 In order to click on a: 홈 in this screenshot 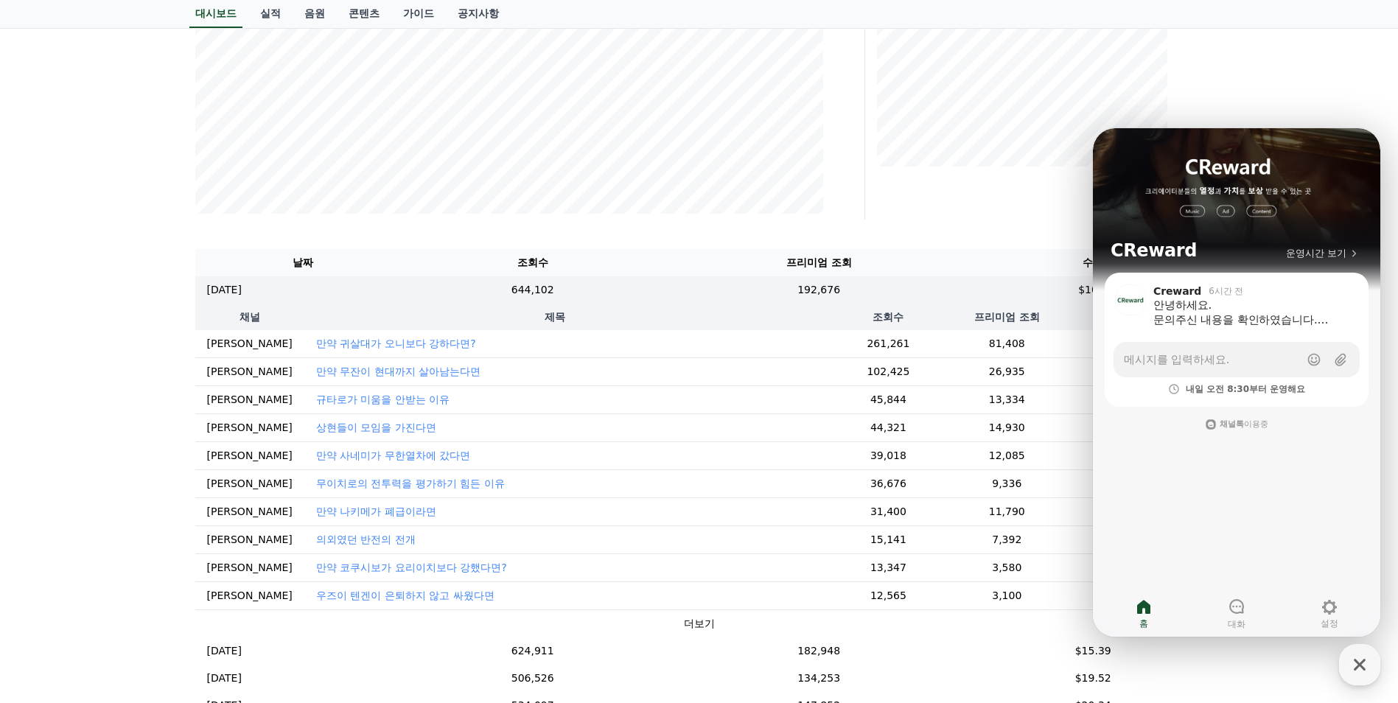, I will do `click(51, 486)`.